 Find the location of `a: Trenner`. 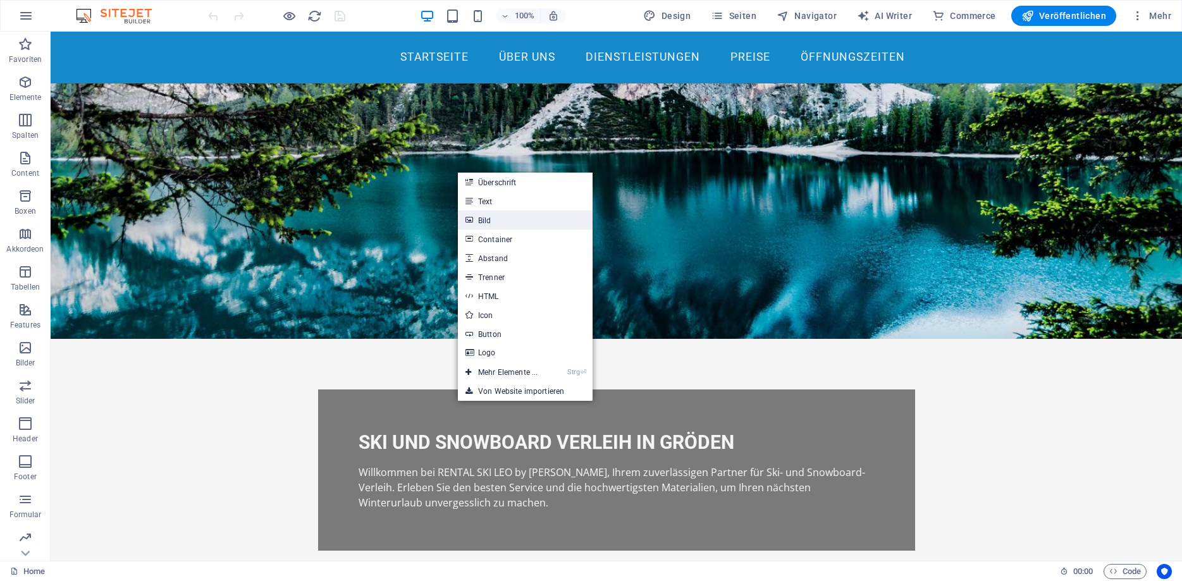

a: Trenner is located at coordinates (525, 277).